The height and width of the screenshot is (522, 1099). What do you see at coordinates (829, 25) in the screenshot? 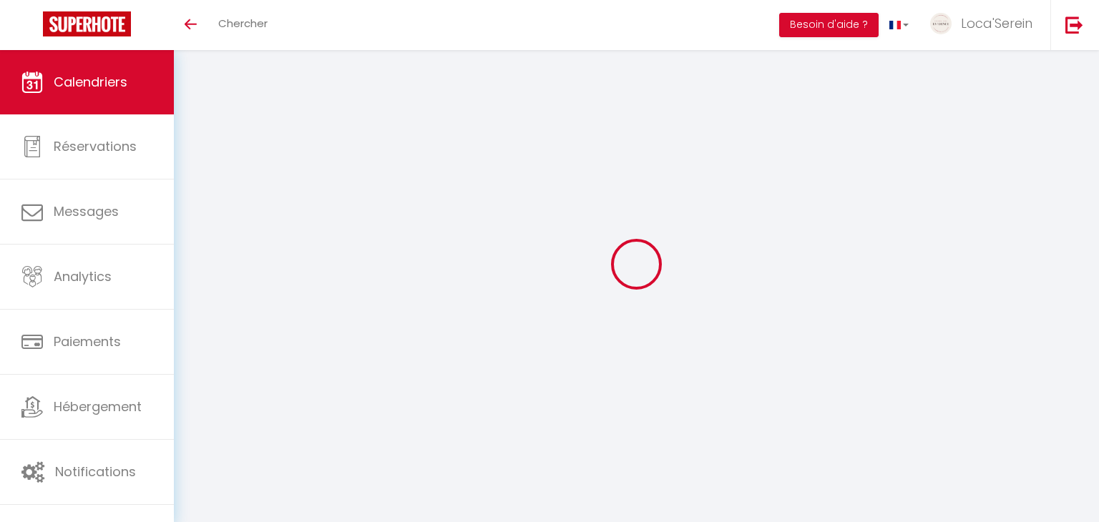
I see `button: Besoin d'aide ?` at bounding box center [829, 25].